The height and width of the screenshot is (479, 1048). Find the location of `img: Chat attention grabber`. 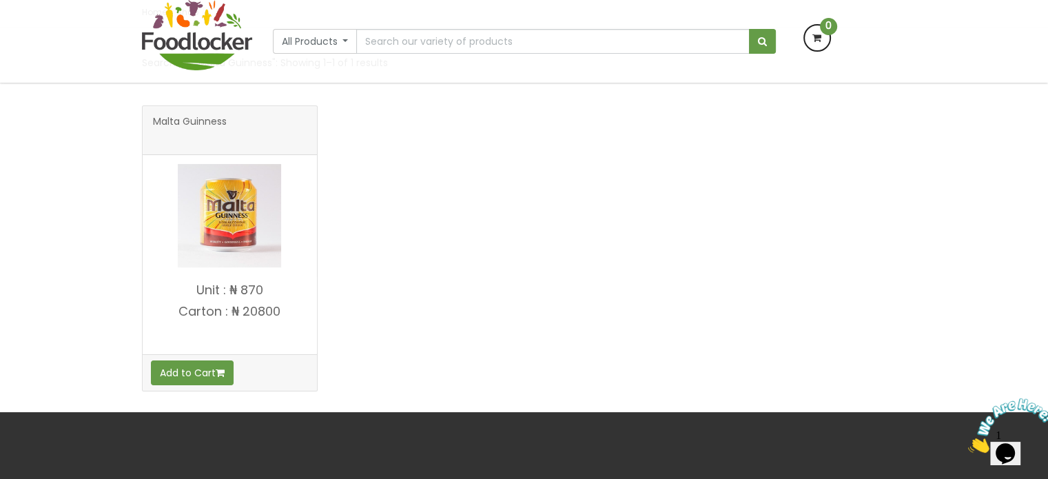

img: Chat attention grabber is located at coordinates (48, 32).